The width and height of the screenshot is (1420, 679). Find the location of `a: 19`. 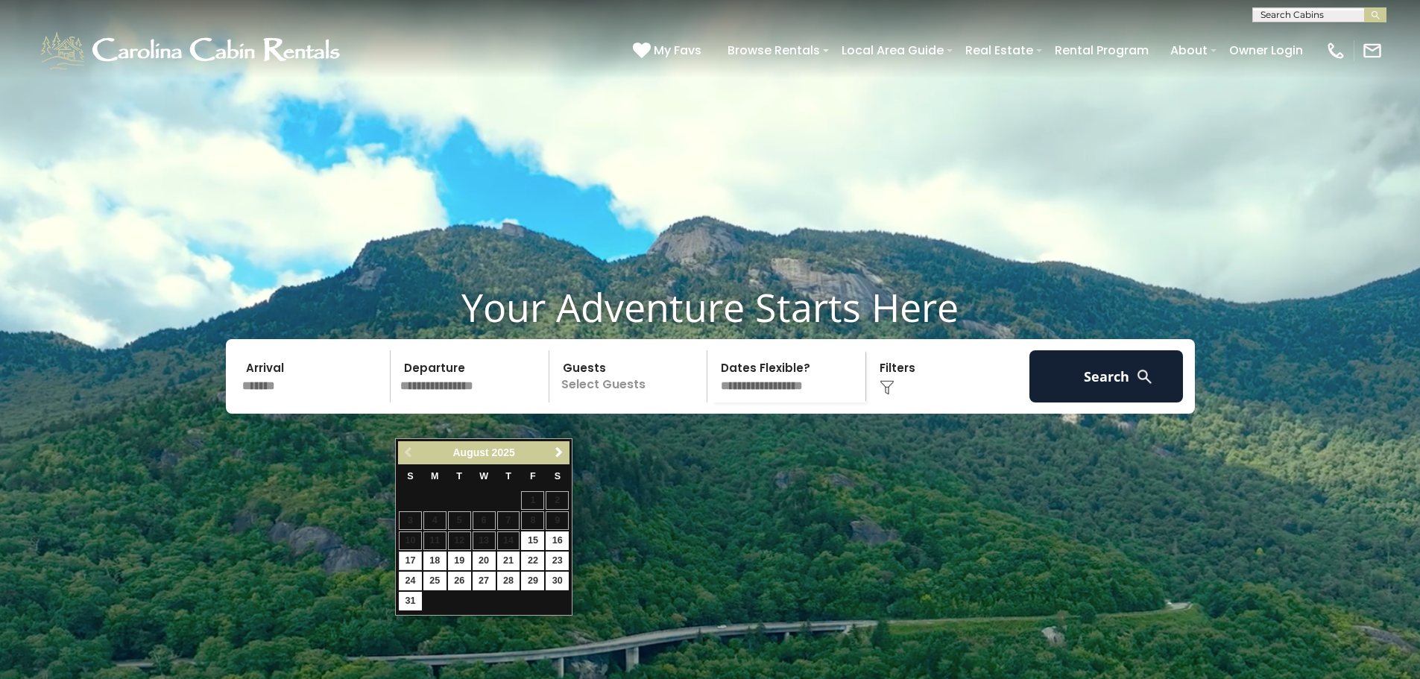

a: 19 is located at coordinates (459, 560).